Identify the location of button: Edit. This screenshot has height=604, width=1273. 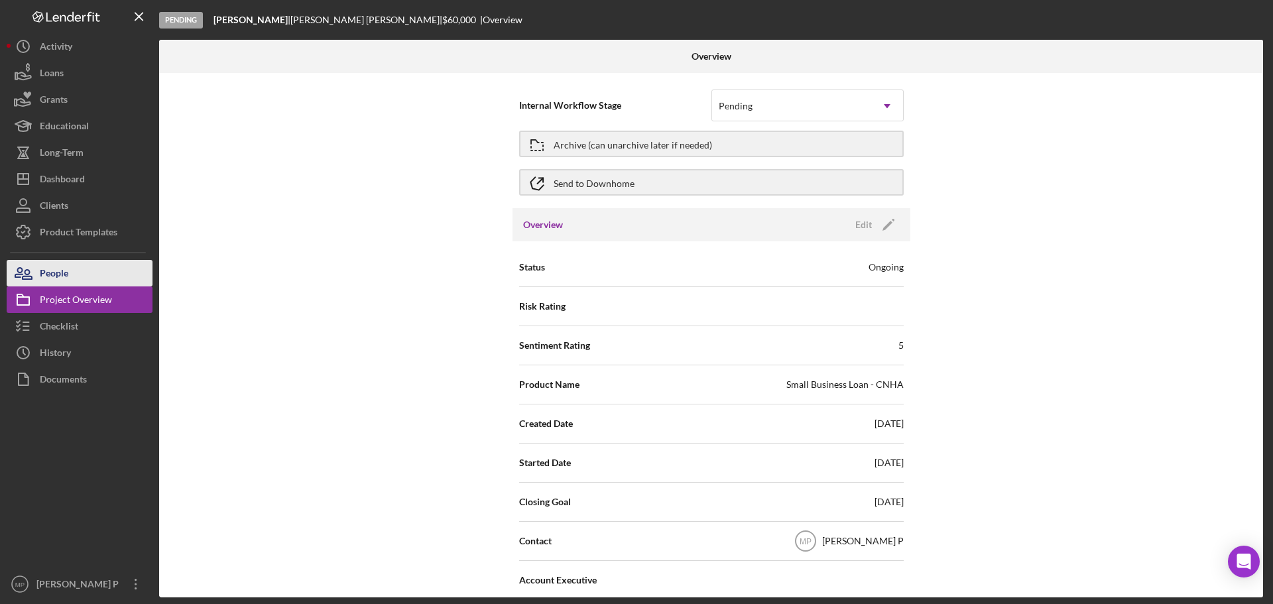
(873, 225).